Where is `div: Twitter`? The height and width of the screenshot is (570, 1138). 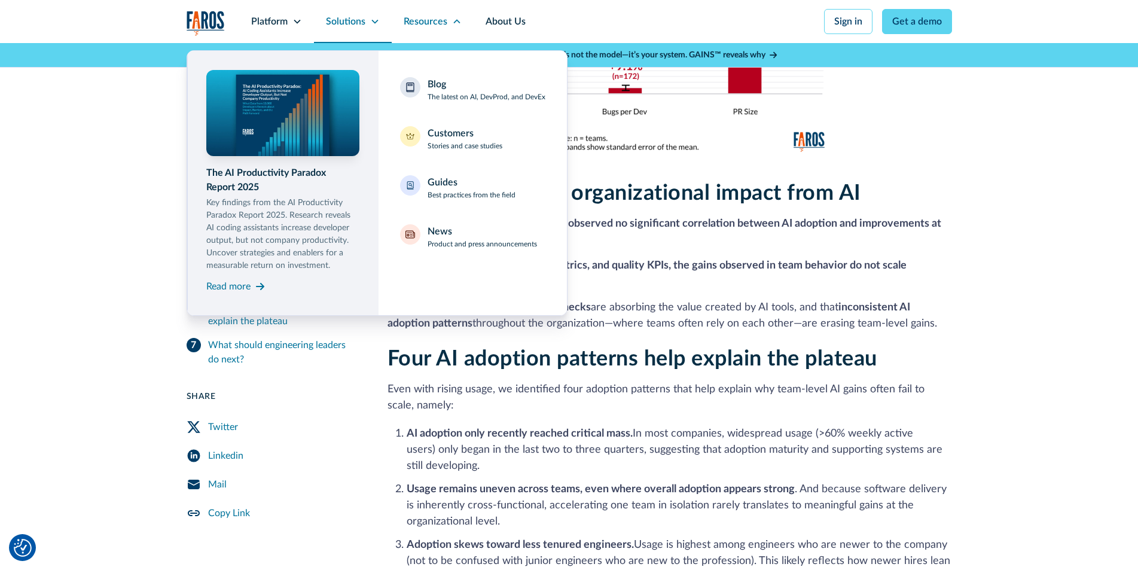 div: Twitter is located at coordinates (223, 427).